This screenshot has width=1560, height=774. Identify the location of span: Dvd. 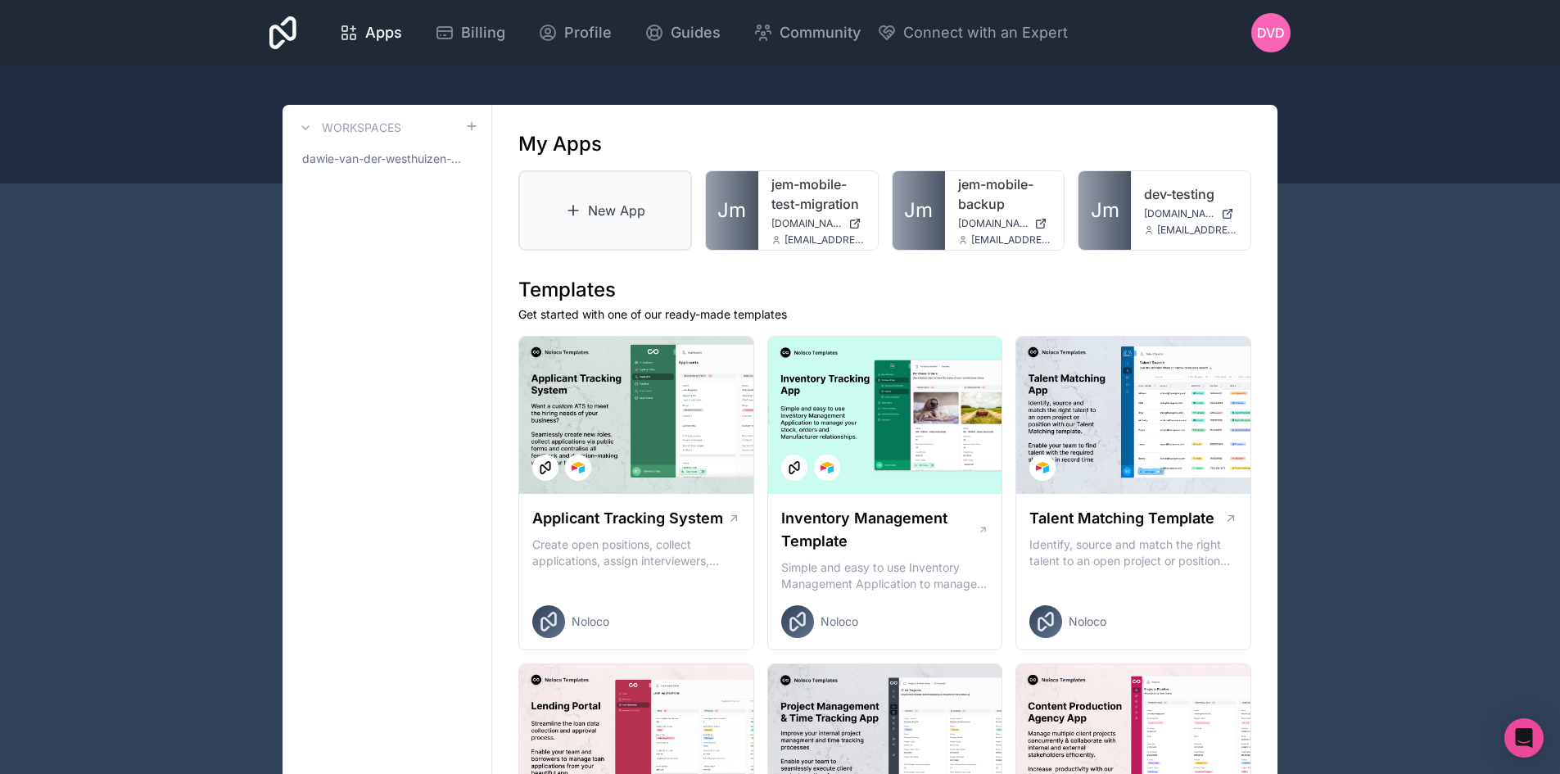
(1271, 33).